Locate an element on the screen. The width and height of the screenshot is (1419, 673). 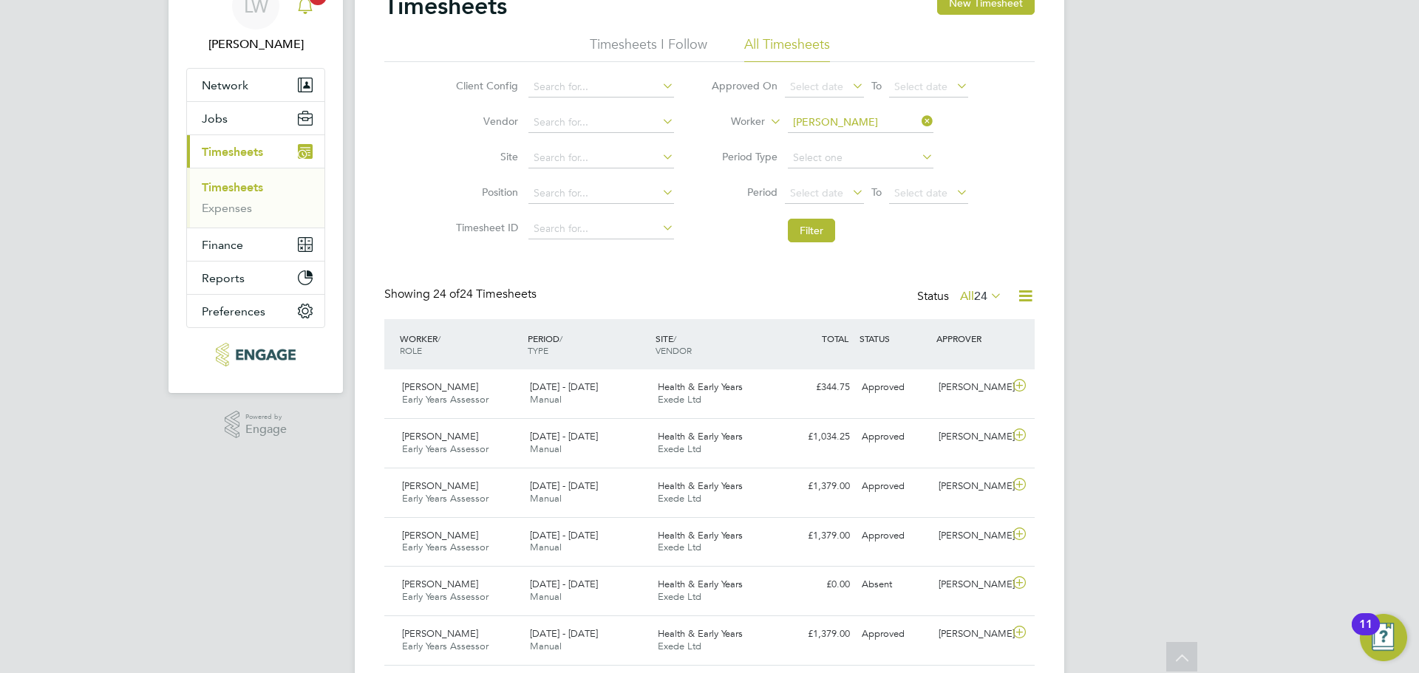
button: Network is located at coordinates (256, 85).